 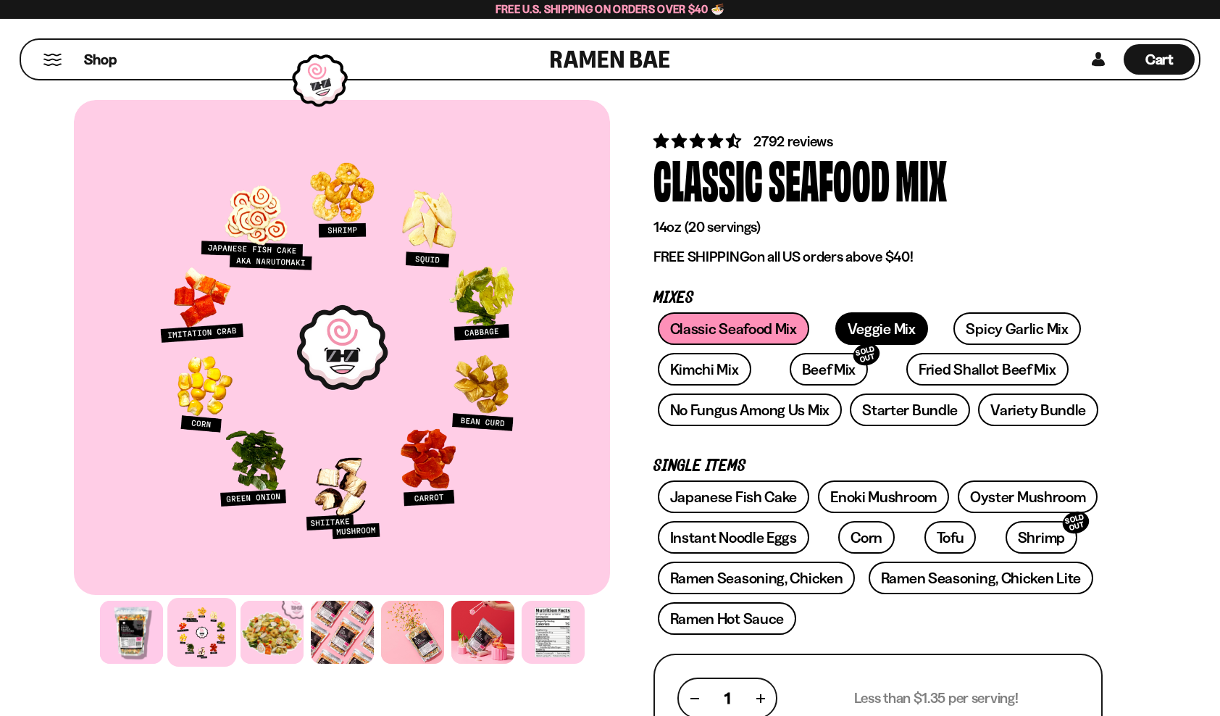 What do you see at coordinates (878, 298) in the screenshot?
I see `p: Mixes` at bounding box center [878, 298].